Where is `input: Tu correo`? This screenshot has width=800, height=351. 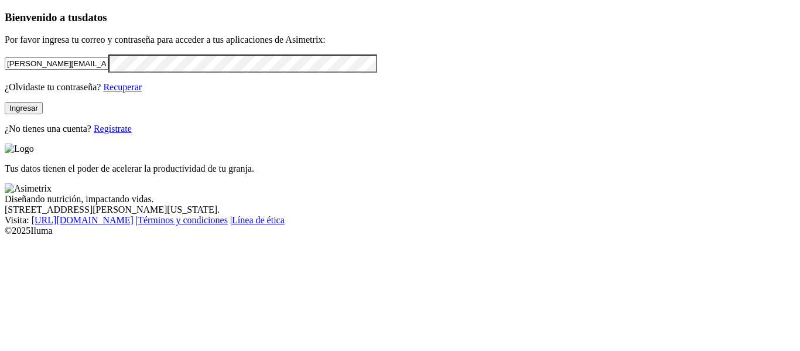 input: Tu correo is located at coordinates (56, 63).